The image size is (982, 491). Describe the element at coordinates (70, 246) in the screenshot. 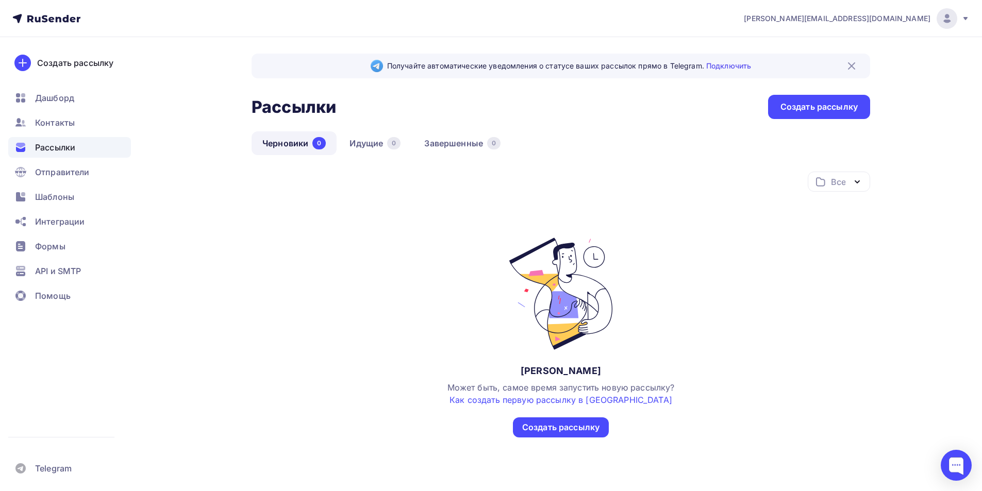

I see `a: Формы` at that location.